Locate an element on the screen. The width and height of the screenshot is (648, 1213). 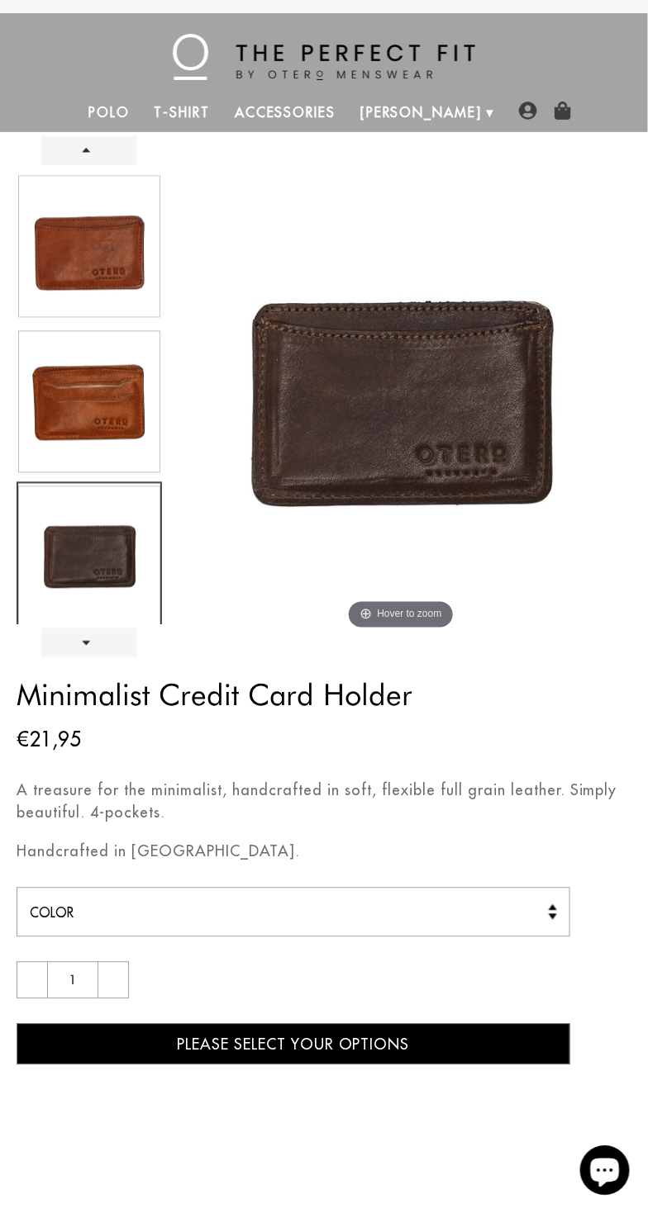
ins: €21,95 is located at coordinates (49, 740).